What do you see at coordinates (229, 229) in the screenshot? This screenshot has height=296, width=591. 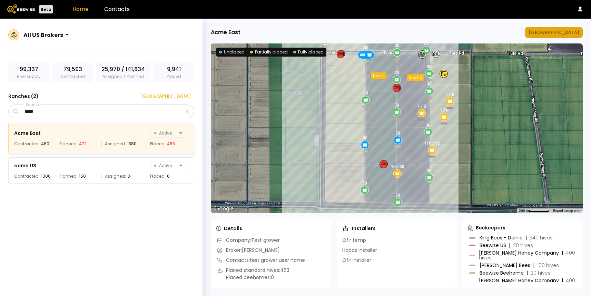 I see `div: Details` at bounding box center [229, 229].